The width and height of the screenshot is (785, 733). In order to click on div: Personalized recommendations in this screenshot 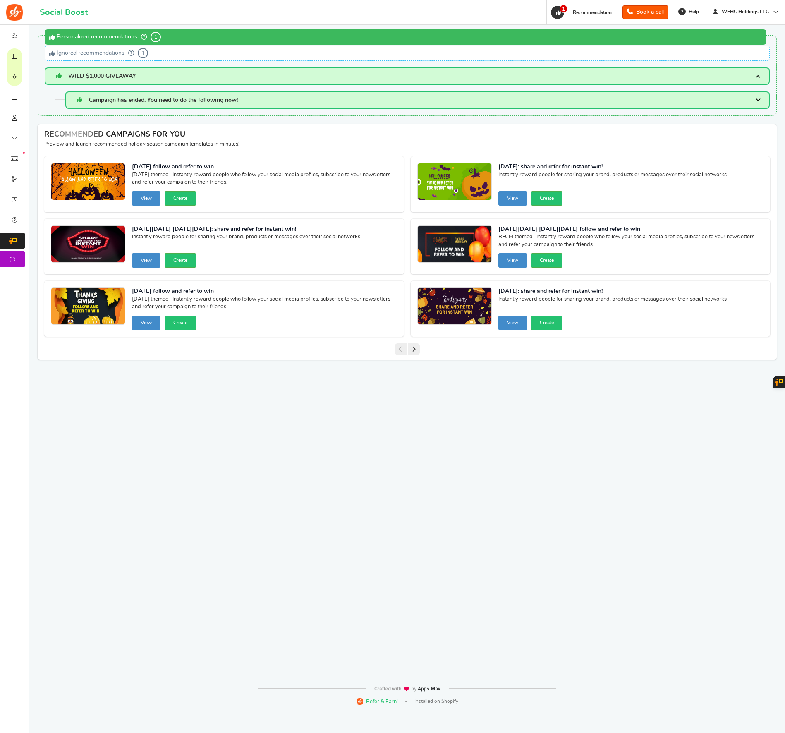, I will do `click(405, 37)`.